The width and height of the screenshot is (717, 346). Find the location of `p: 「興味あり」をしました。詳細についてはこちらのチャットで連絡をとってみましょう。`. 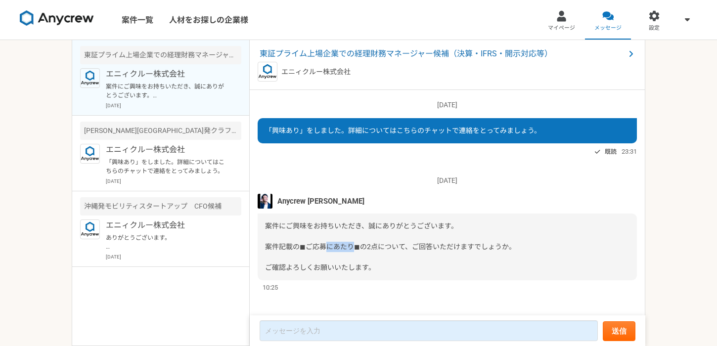

p: 「興味あり」をしました。詳細についてはこちらのチャットで連絡をとってみましょう。 is located at coordinates (167, 167).